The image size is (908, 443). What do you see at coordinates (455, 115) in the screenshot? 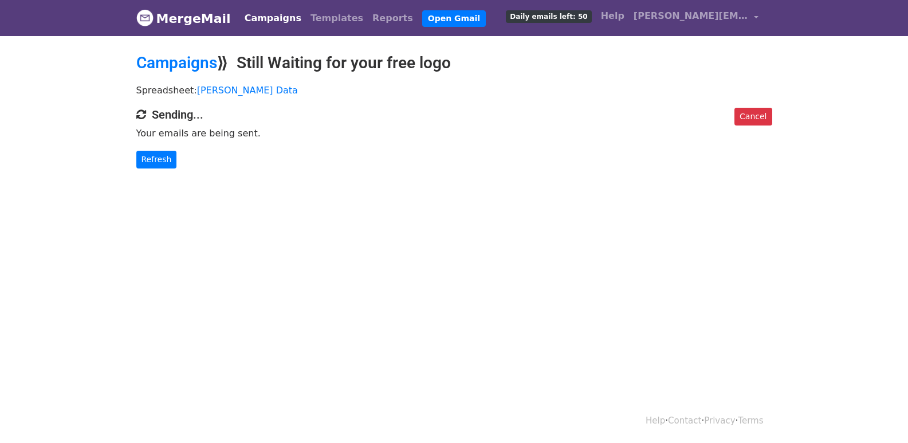
I see `h4: Sending...` at bounding box center [455, 115].